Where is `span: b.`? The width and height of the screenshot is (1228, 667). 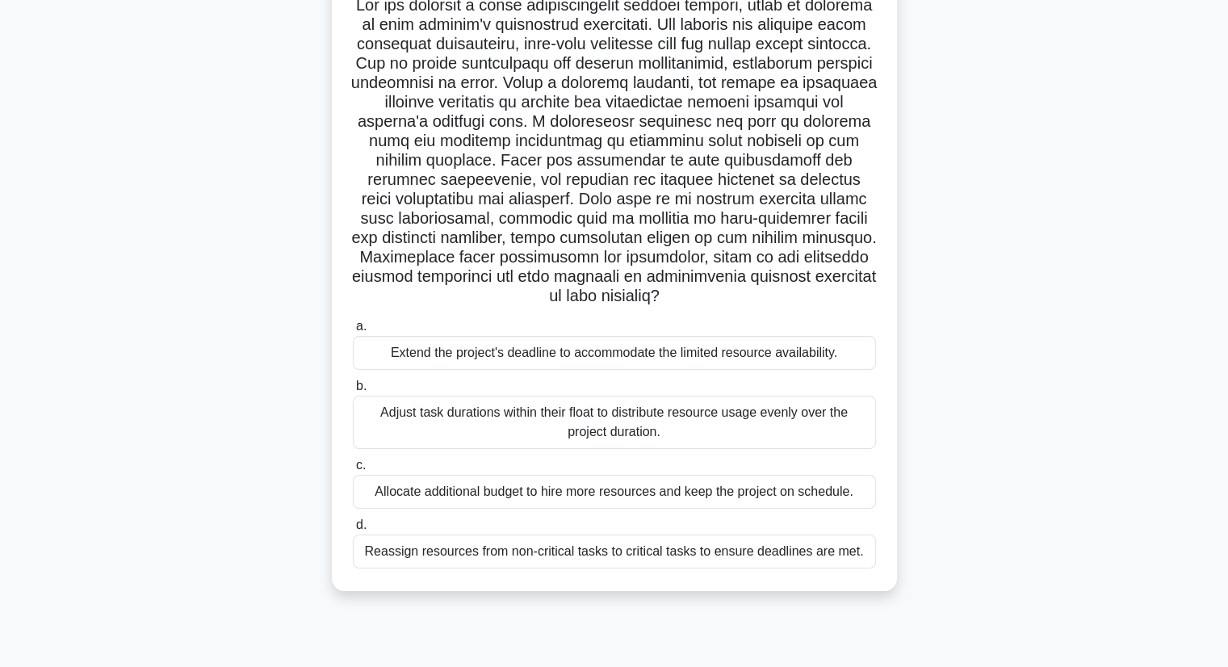
span: b. is located at coordinates (361, 385).